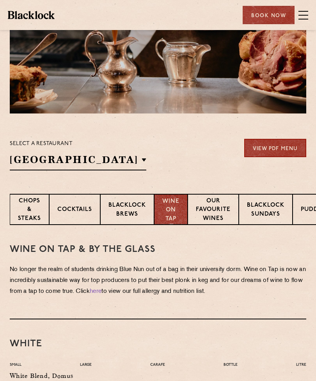  What do you see at coordinates (127, 210) in the screenshot?
I see `p: Blacklock Brews` at bounding box center [127, 210].